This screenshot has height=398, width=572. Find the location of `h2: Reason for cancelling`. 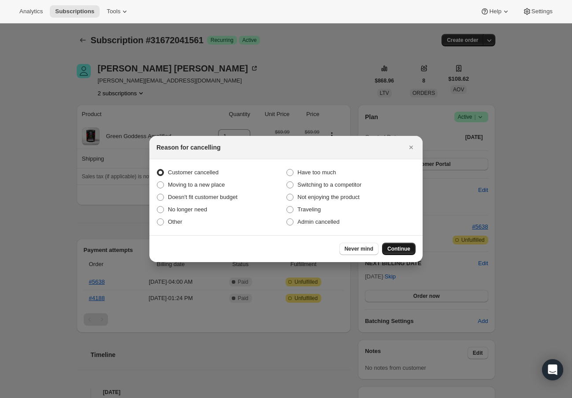

h2: Reason for cancelling is located at coordinates (188, 147).